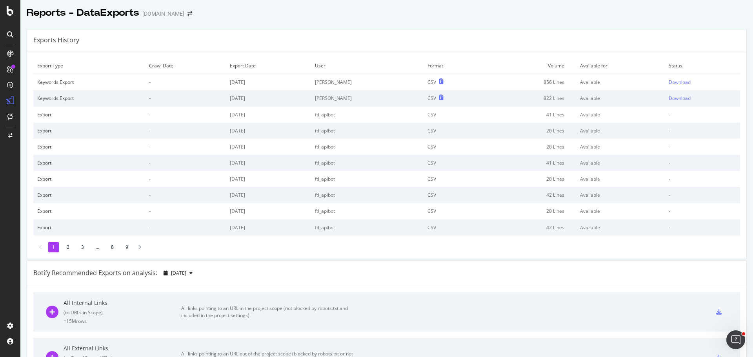 The image size is (753, 357). I want to click on td: Export Type, so click(89, 66).